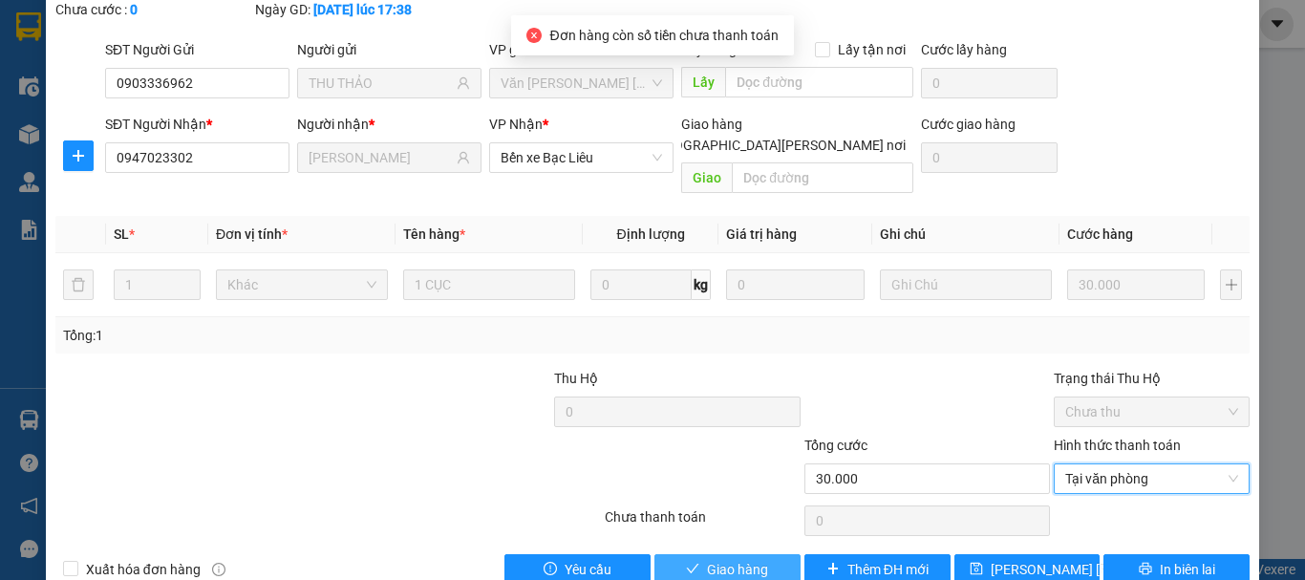 This screenshot has width=1305, height=580. Describe the element at coordinates (964, 50) in the screenshot. I see `label: Cước lấy hàng` at that location.